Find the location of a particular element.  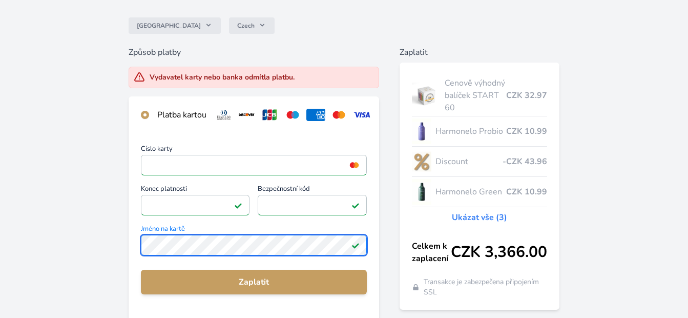

div: Platba kartou is located at coordinates (182, 115).